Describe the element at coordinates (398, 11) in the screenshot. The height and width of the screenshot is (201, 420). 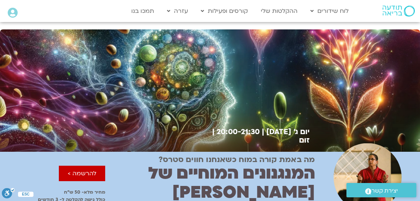
I see `img: תודעה בריאה` at that location.